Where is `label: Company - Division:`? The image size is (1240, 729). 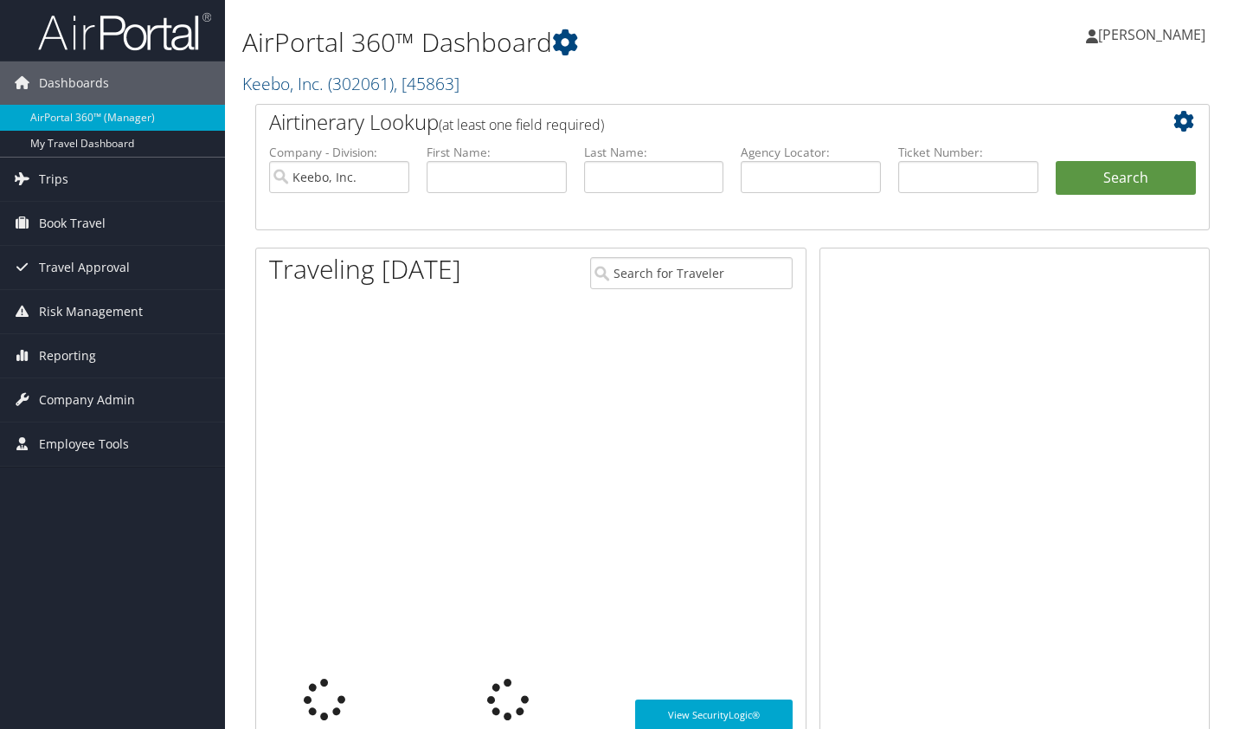 label: Company - Division: is located at coordinates (339, 152).